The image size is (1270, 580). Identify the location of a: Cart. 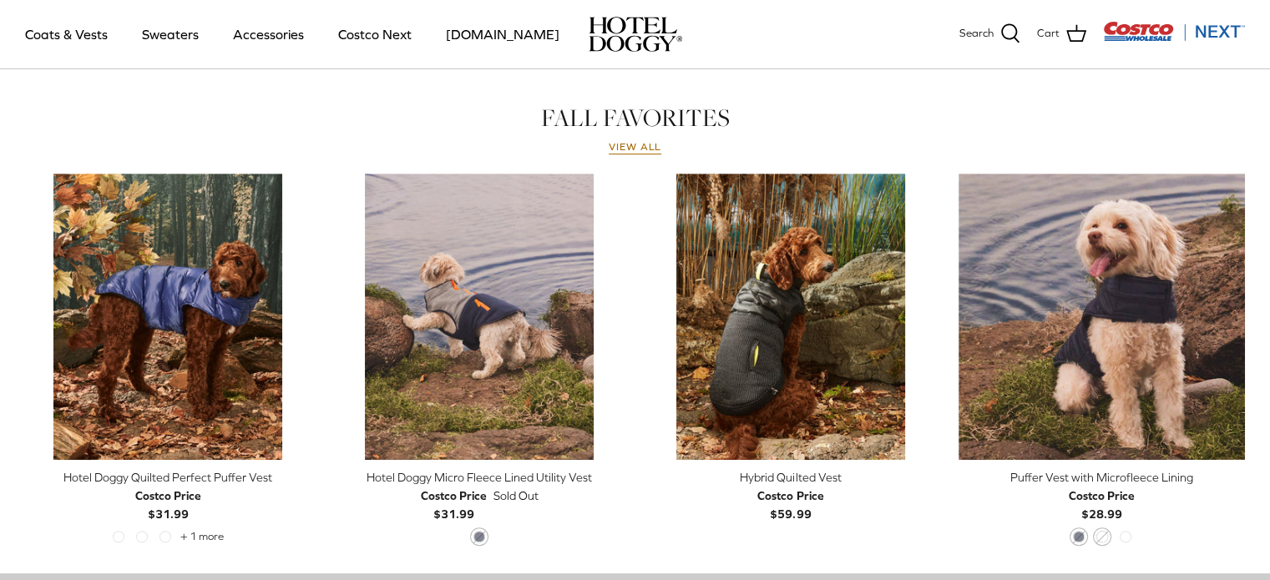
(1061, 34).